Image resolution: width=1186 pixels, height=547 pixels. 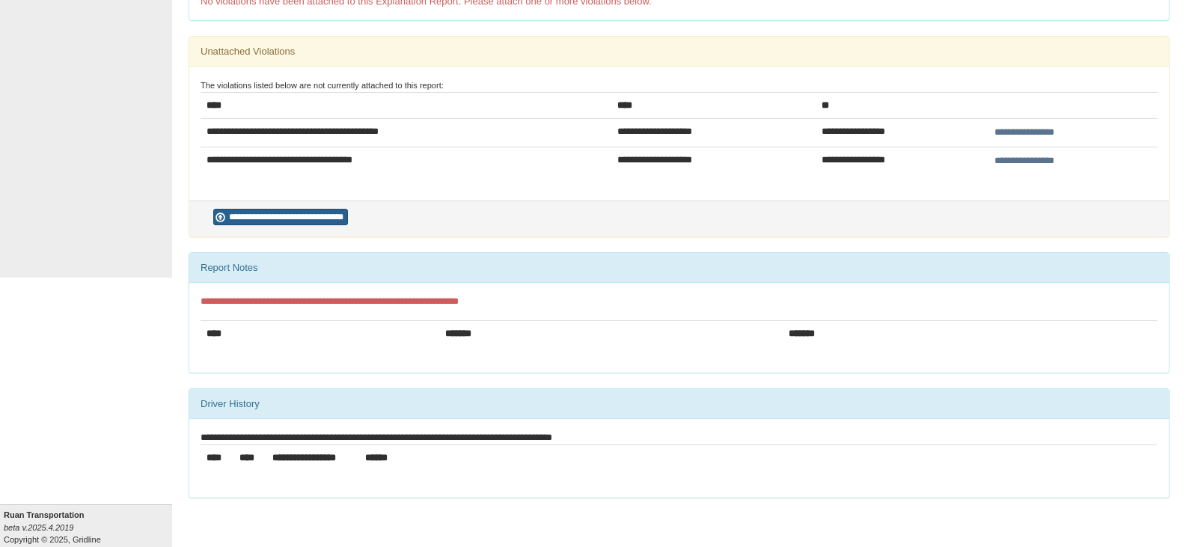 I want to click on div: Report Notes, so click(x=679, y=268).